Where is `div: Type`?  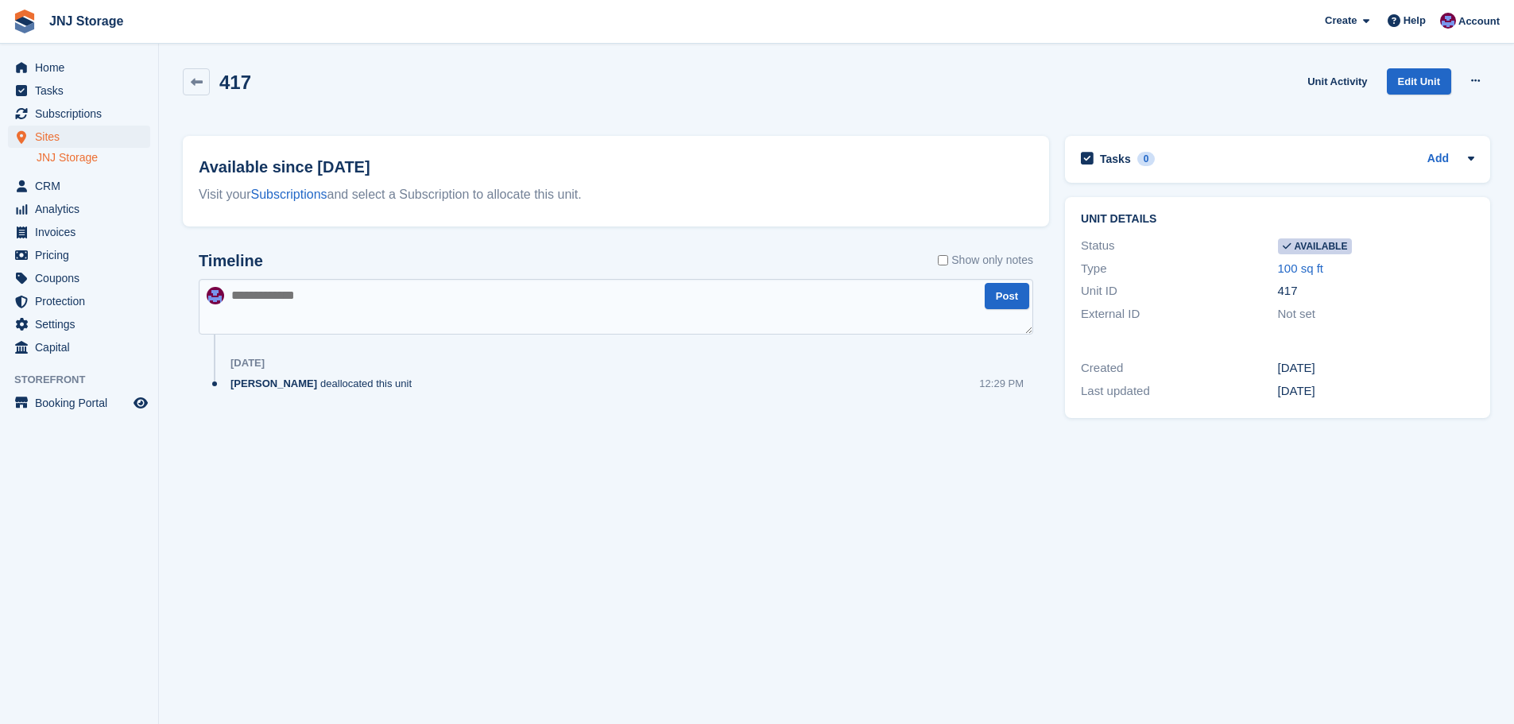
div: Type is located at coordinates (1179, 269).